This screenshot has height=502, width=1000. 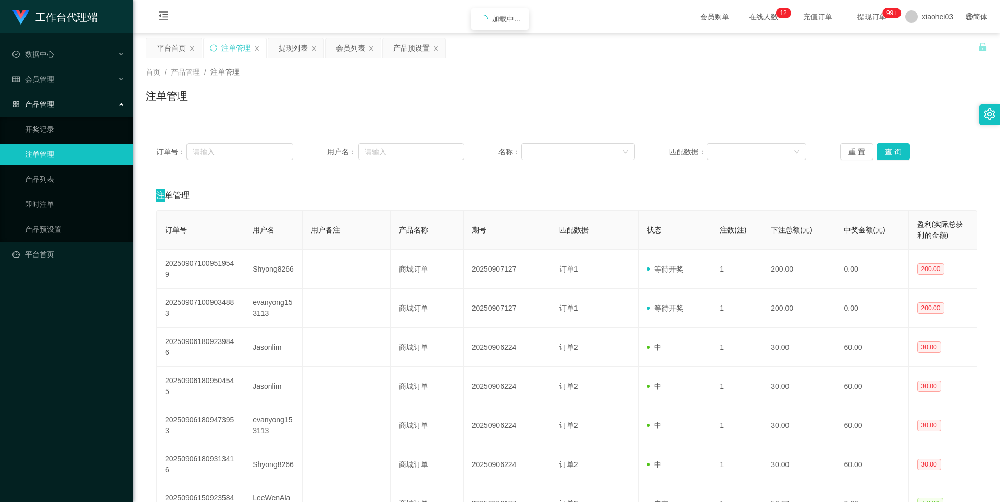 What do you see at coordinates (818, 17) in the screenshot?
I see `span: 充值订单` at bounding box center [818, 17].